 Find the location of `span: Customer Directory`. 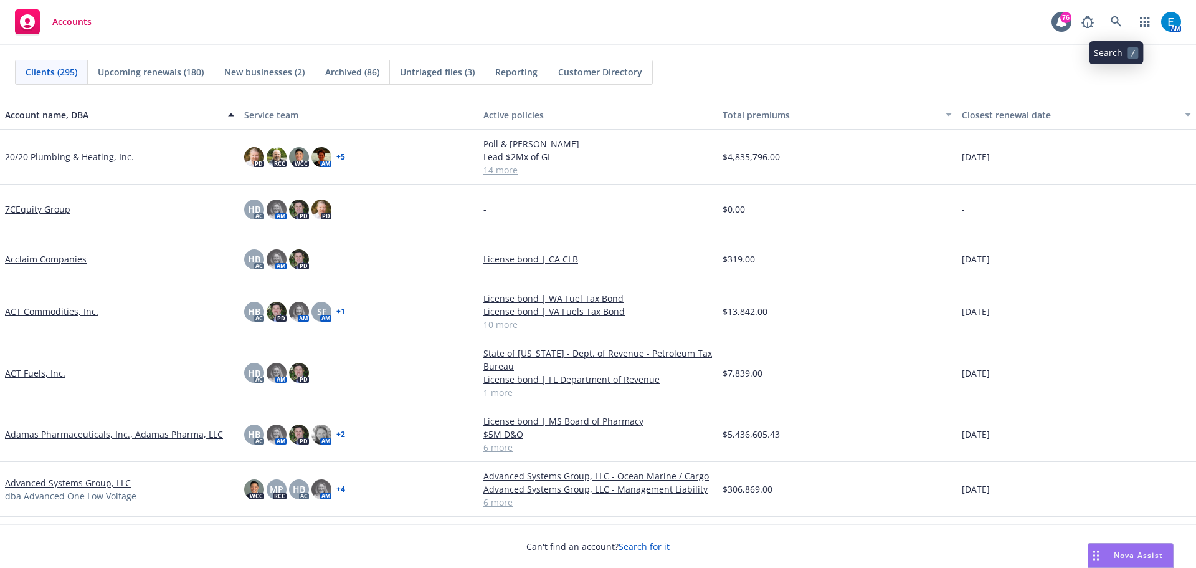

span: Customer Directory is located at coordinates (600, 72).